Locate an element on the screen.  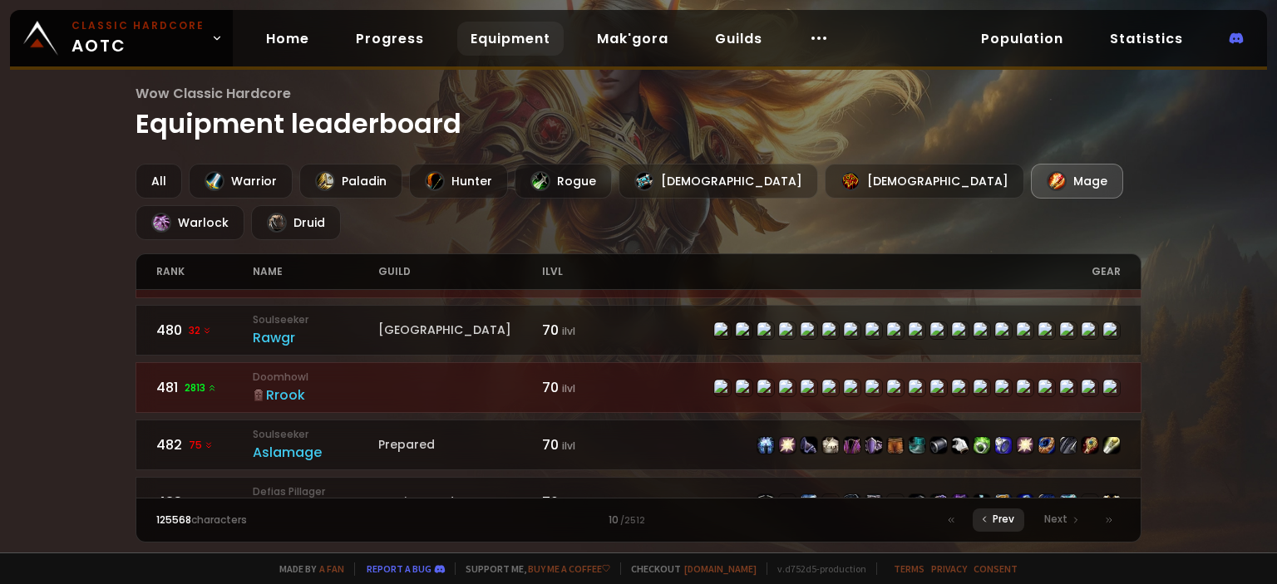
img: item-16309 is located at coordinates (787, 503).